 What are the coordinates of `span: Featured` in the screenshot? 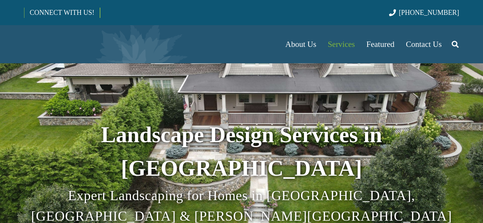 It's located at (380, 44).